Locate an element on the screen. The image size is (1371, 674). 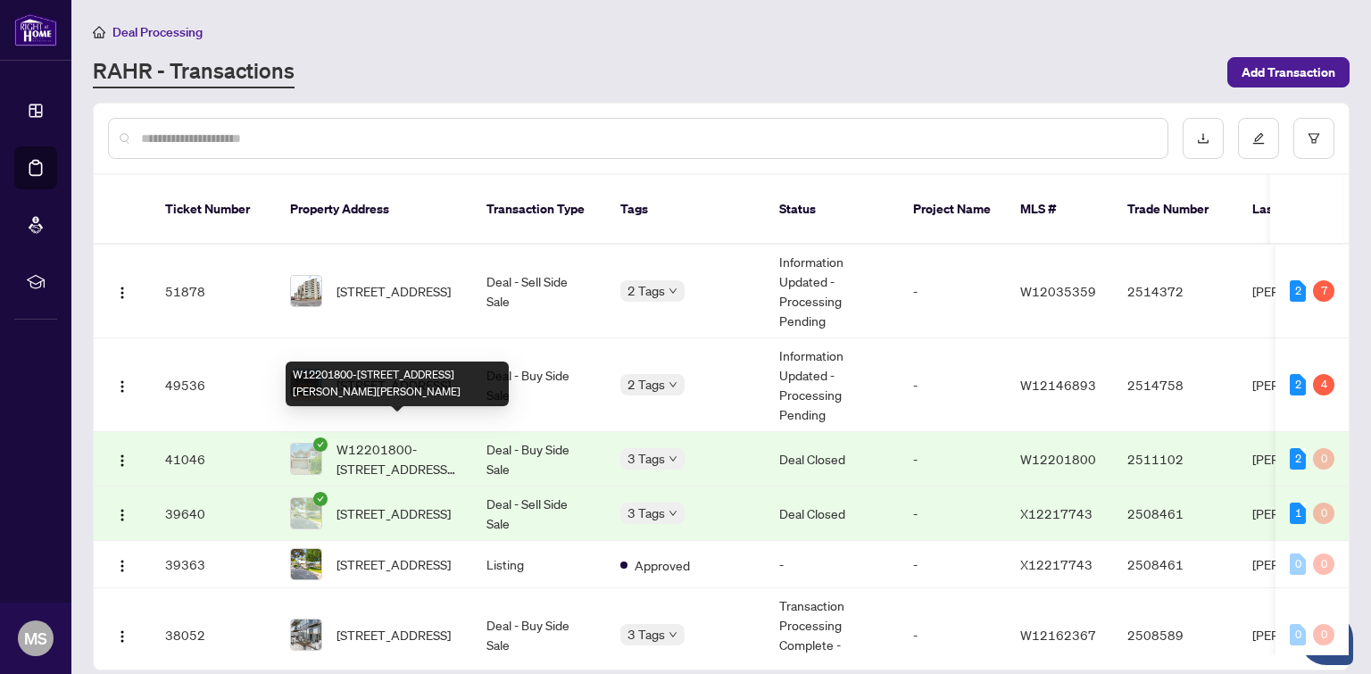
span: filter is located at coordinates (1314, 138).